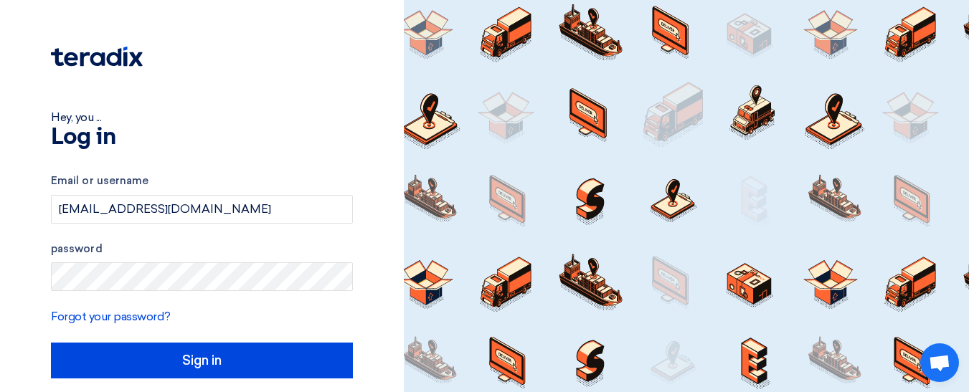 The height and width of the screenshot is (392, 969). I want to click on div: Open chat, so click(939, 363).